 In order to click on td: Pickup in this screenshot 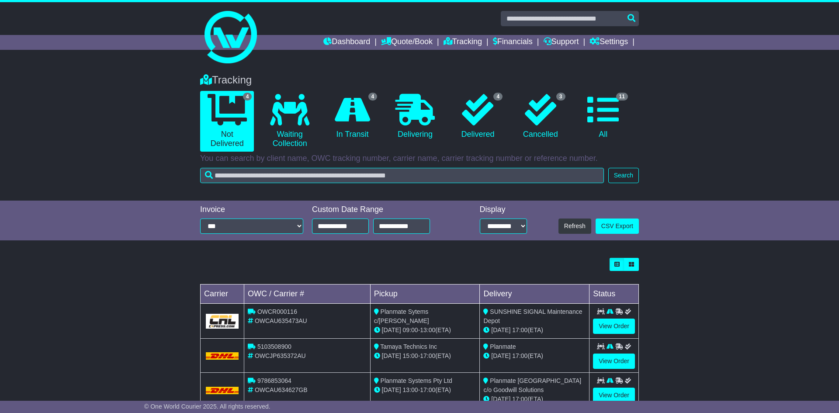, I will do `click(425, 294)`.